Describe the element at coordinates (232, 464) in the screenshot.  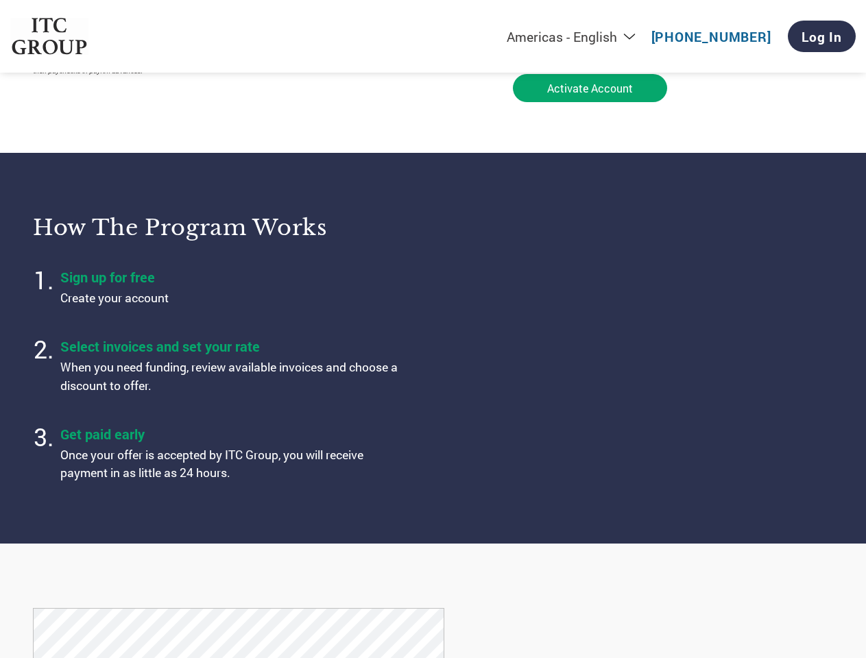
I see `p: Once your offer is accepted by ITC Group, you will receive payment in as little as 24 hours.` at that location.